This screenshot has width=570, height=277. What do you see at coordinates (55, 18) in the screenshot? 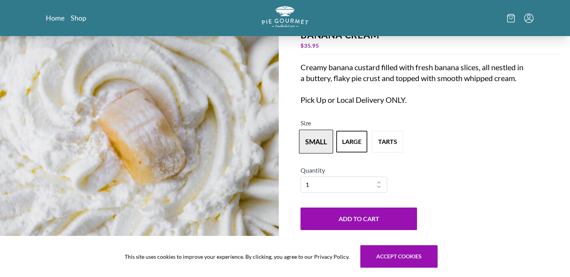
I see `a: Home` at bounding box center [55, 18].